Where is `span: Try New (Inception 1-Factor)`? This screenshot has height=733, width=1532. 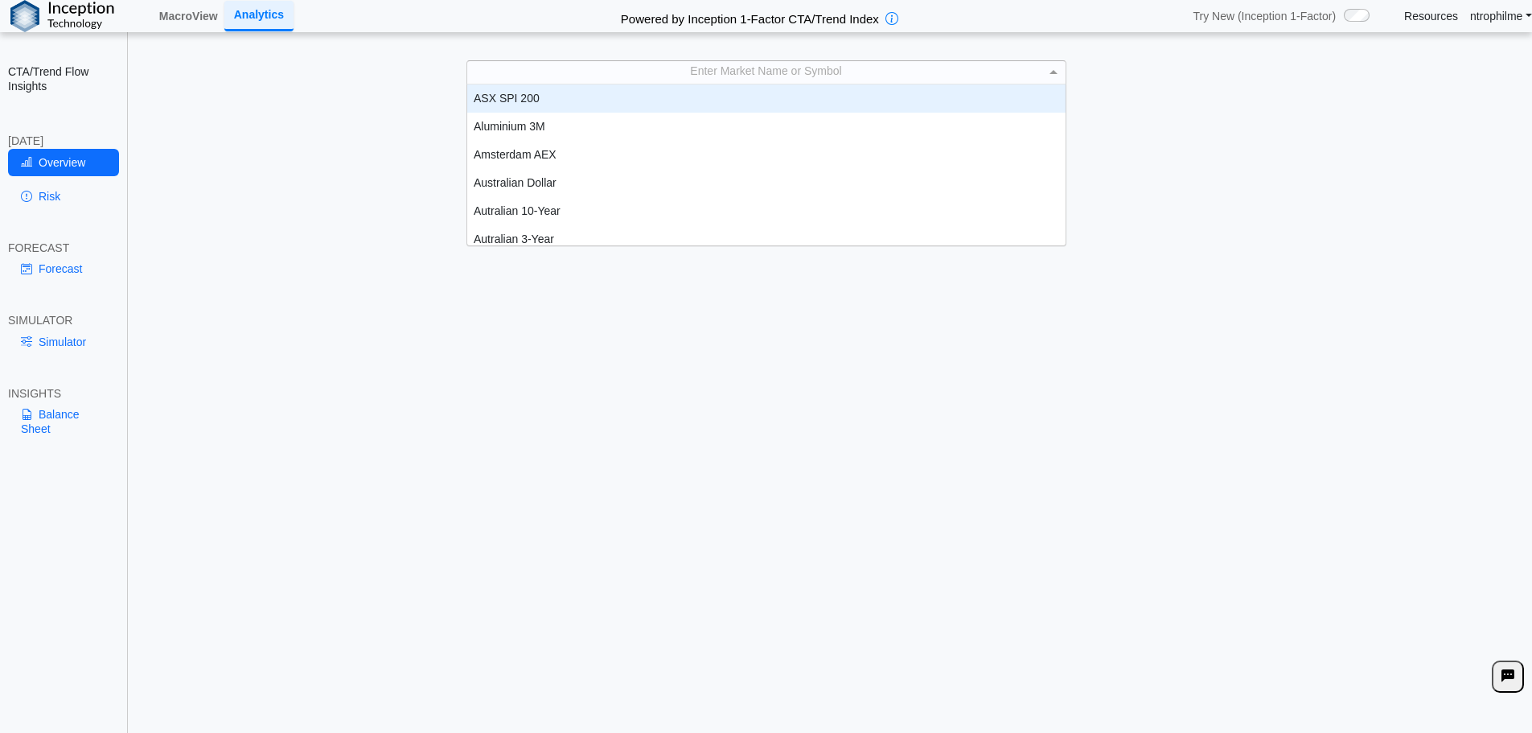 span: Try New (Inception 1-Factor) is located at coordinates (1265, 16).